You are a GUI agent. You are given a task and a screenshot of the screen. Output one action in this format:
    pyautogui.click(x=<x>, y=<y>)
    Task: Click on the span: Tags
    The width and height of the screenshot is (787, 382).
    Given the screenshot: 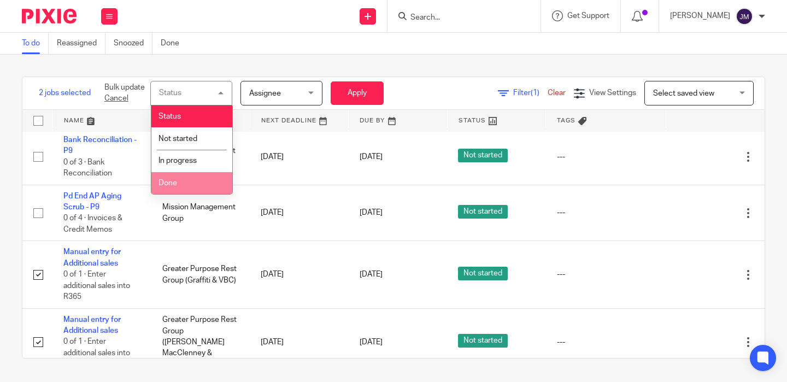 What is the action you would take?
    pyautogui.click(x=566, y=120)
    